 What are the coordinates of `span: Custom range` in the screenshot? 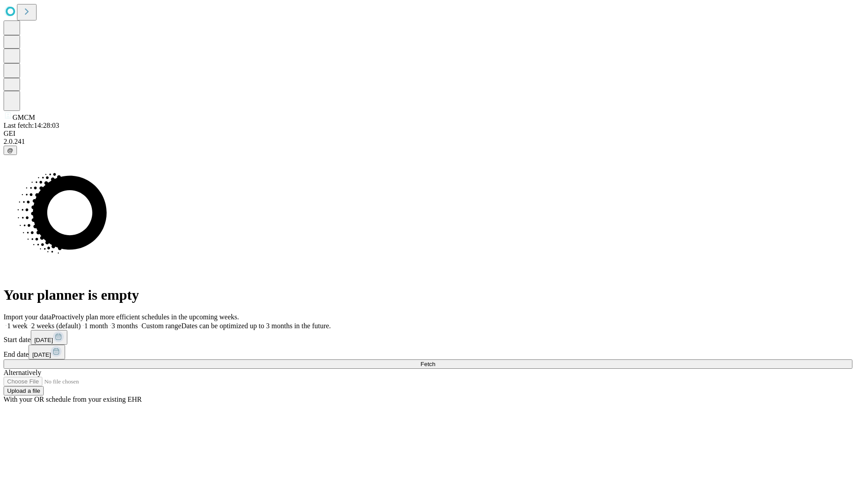 It's located at (161, 326).